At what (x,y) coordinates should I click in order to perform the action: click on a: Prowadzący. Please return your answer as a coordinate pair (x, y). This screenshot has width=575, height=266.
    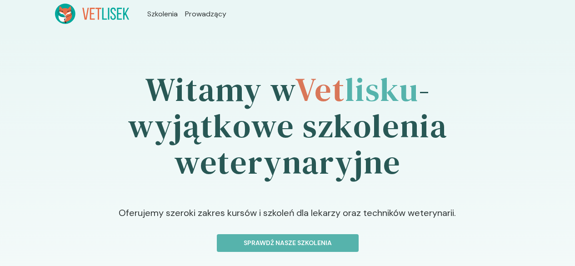
    Looking at the image, I should click on (205, 14).